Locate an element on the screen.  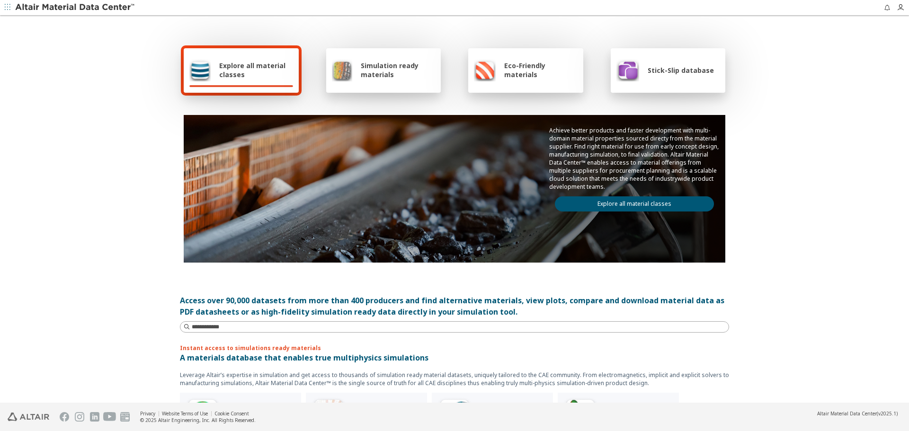
img: Stick-Slip database is located at coordinates (628, 70).